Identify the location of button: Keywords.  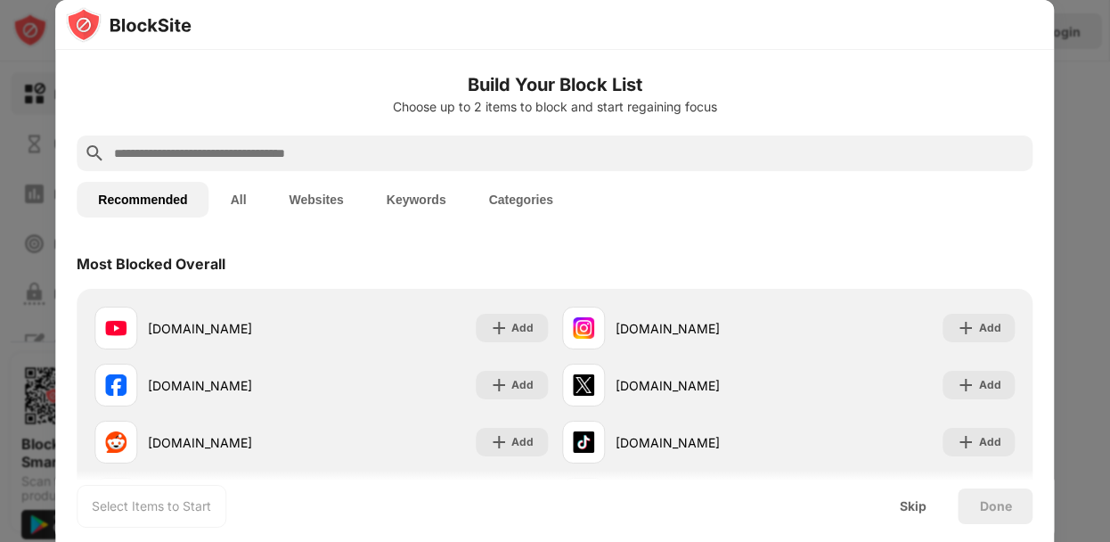
(416, 200).